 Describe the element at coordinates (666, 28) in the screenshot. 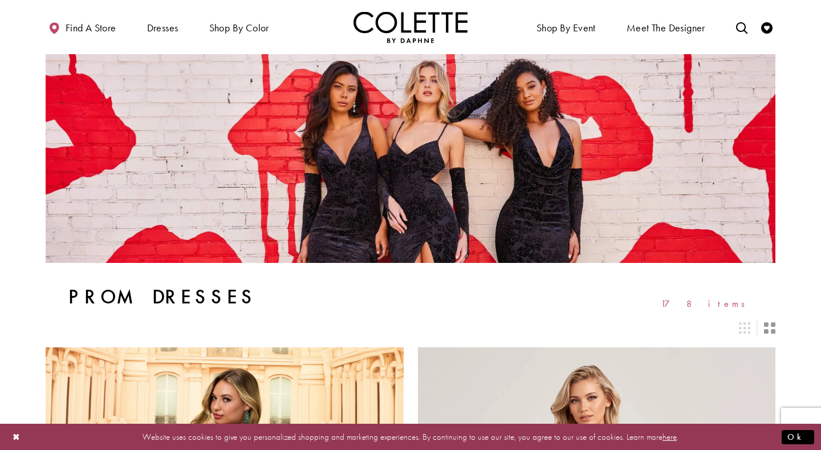

I see `span: Meet the designer` at that location.